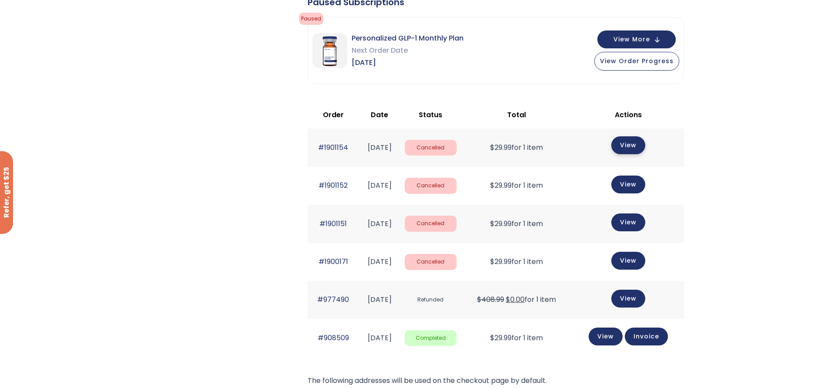  I want to click on button: View More, so click(637, 39).